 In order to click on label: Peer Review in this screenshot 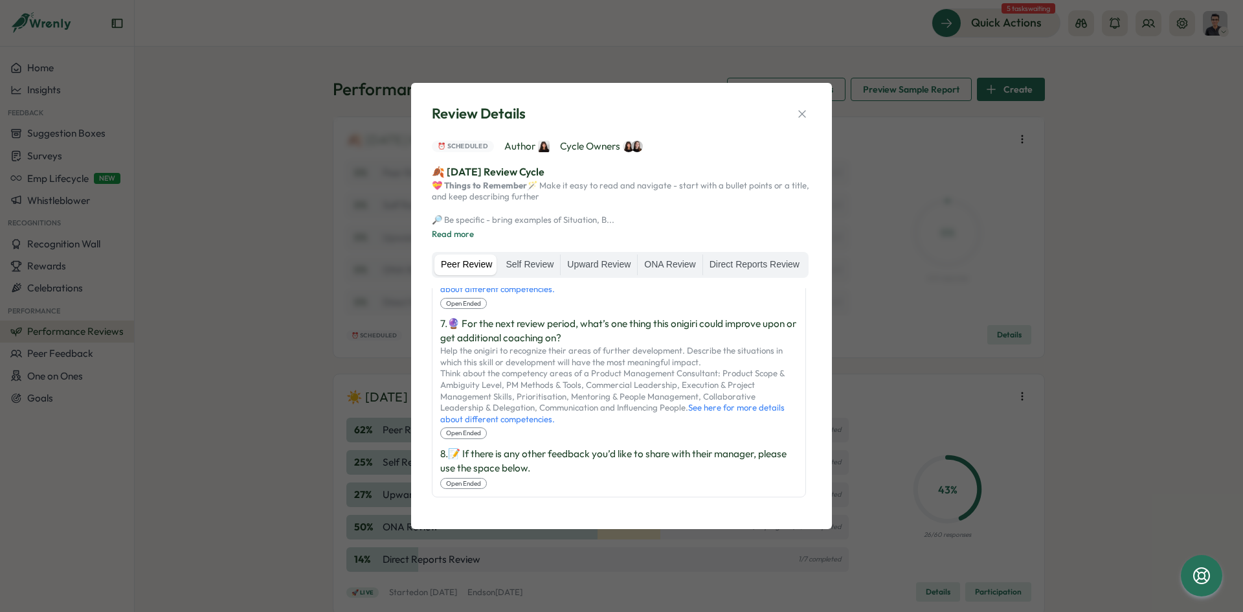, I will do `click(466, 265)`.